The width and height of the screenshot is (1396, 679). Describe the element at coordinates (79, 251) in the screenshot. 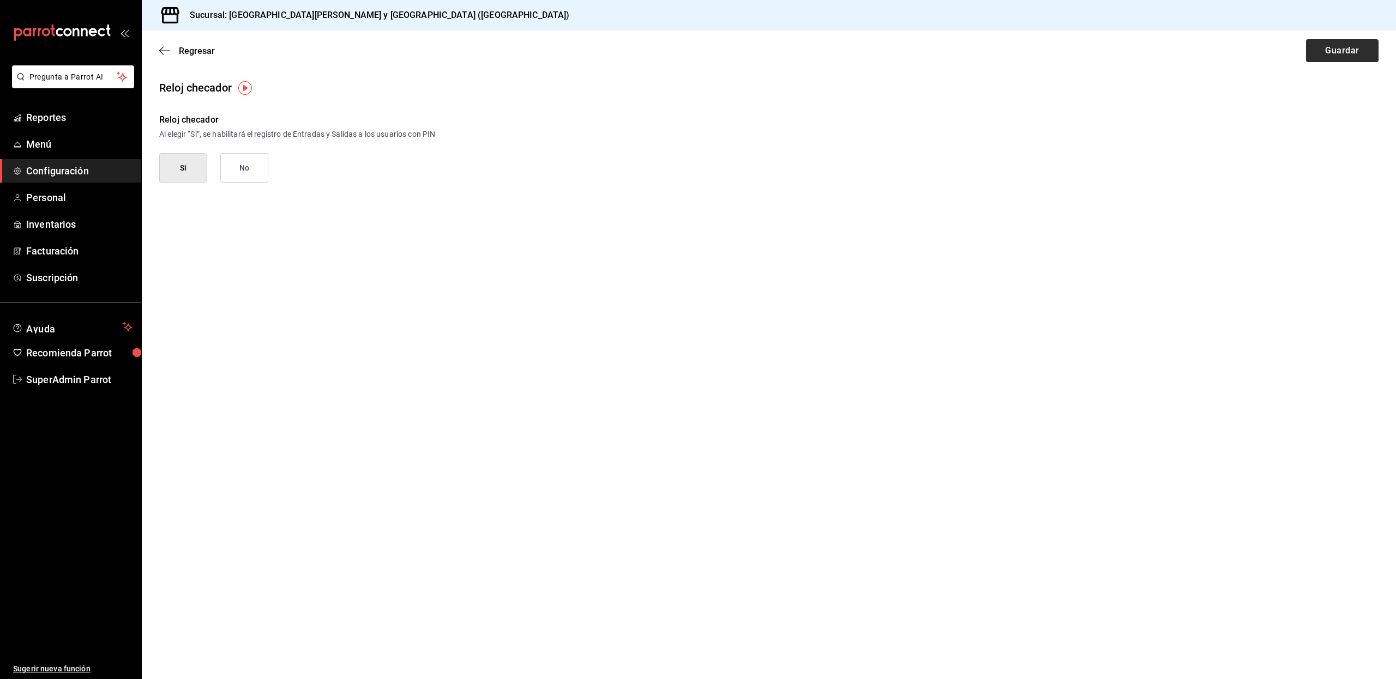

I see `span: Facturación` at that location.